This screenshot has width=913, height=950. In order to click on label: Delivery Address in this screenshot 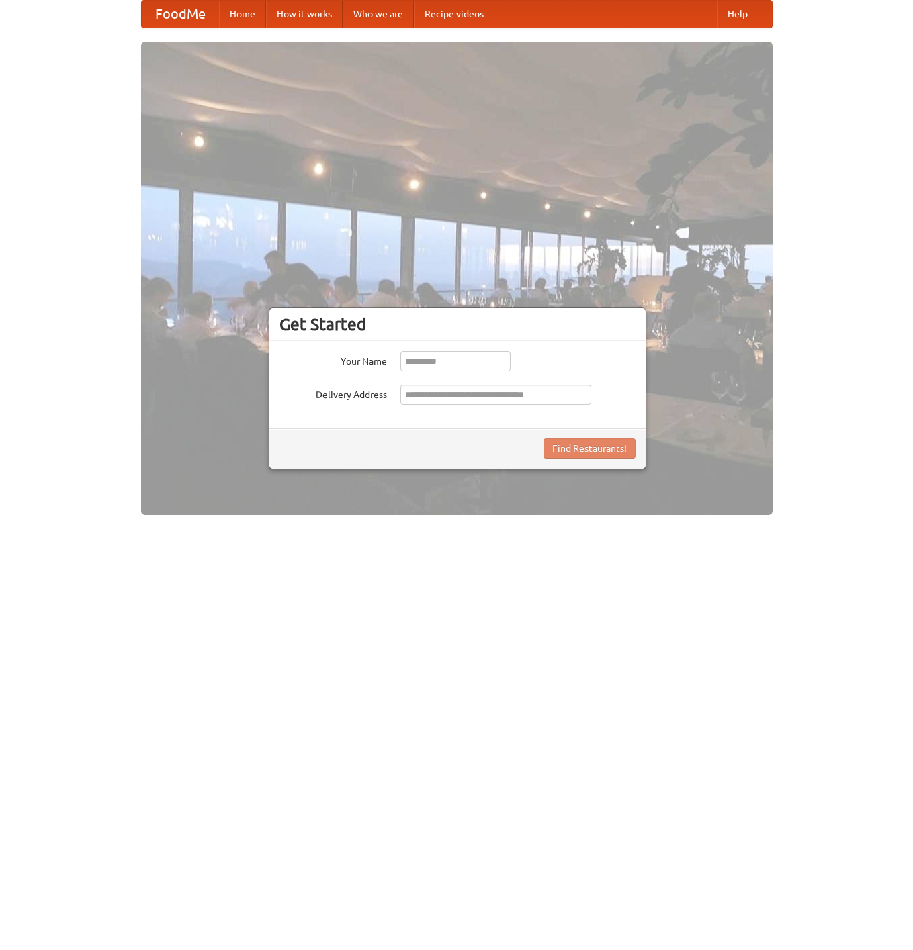, I will do `click(333, 393)`.